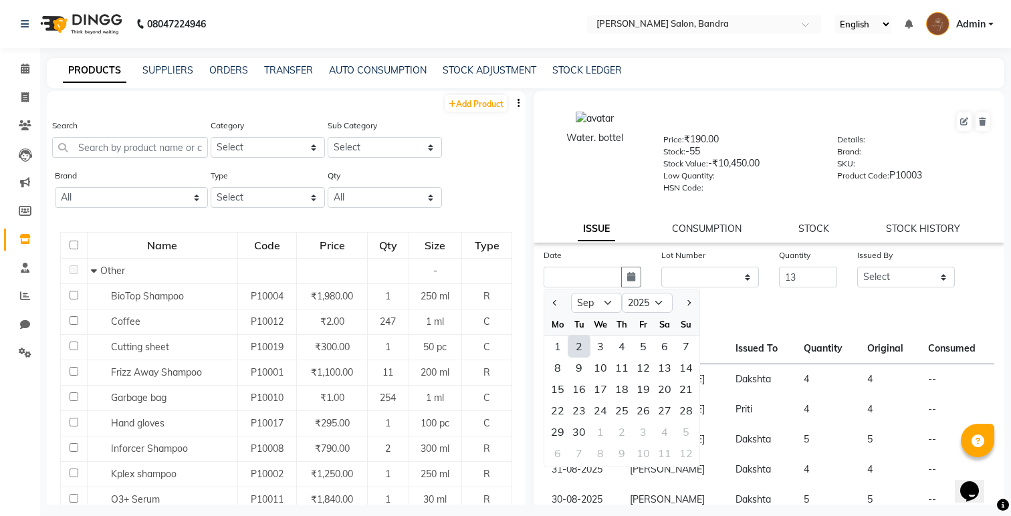  I want to click on span: R, so click(487, 449).